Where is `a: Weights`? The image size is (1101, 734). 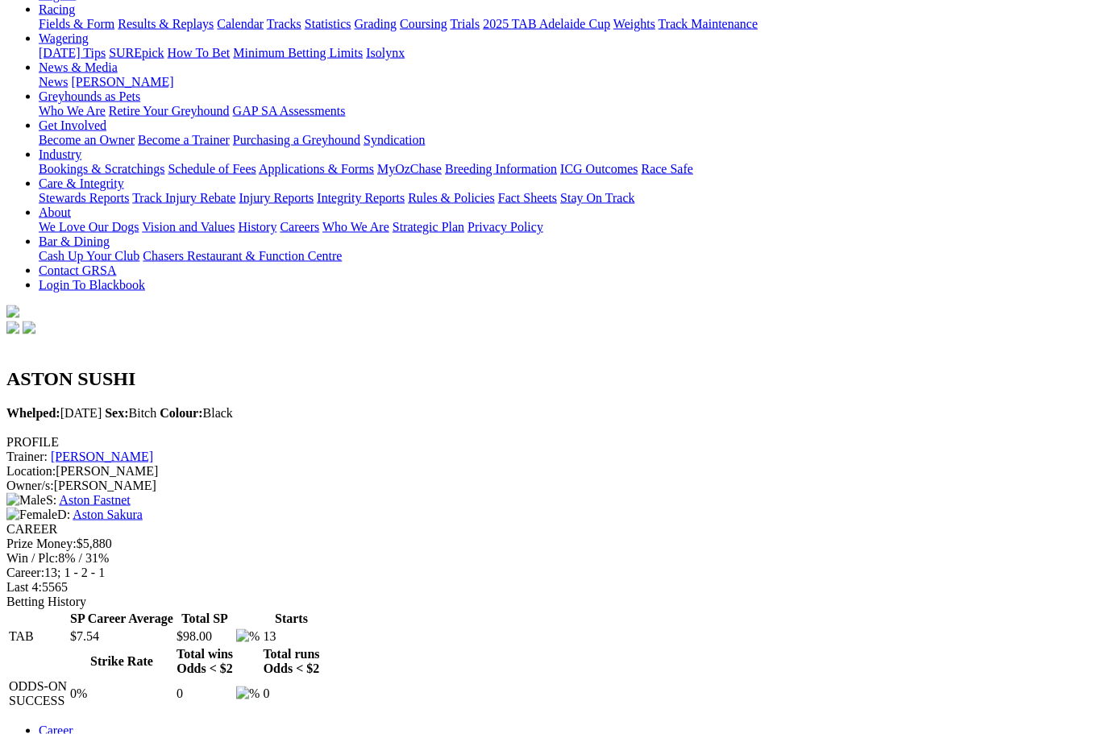 a: Weights is located at coordinates (634, 23).